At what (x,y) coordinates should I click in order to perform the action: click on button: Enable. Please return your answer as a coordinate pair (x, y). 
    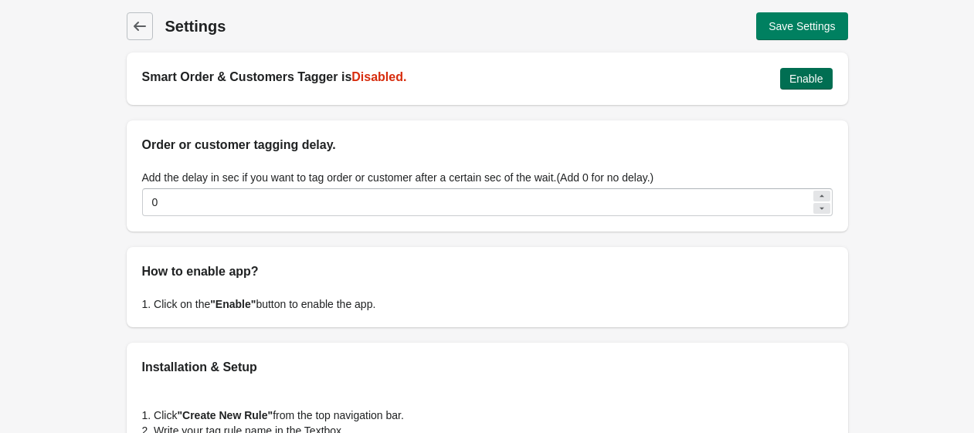
    Looking at the image, I should click on (806, 79).